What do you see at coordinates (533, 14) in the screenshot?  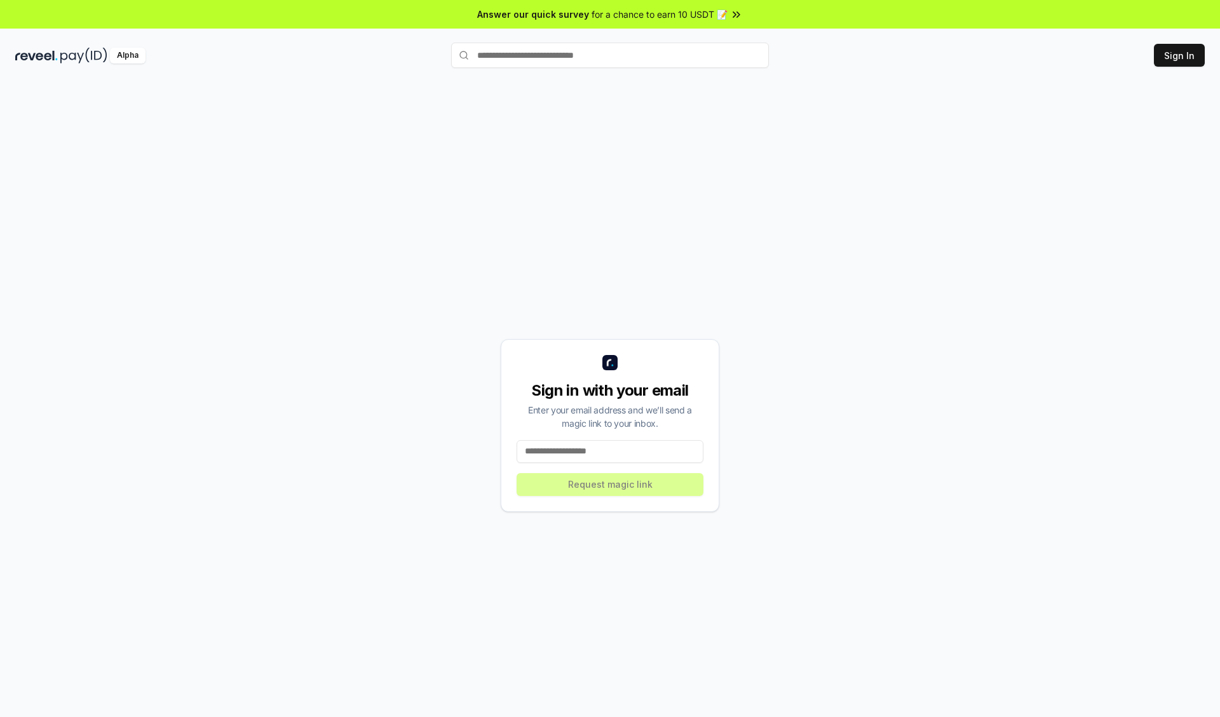 I see `span: Answer our quick survey` at bounding box center [533, 14].